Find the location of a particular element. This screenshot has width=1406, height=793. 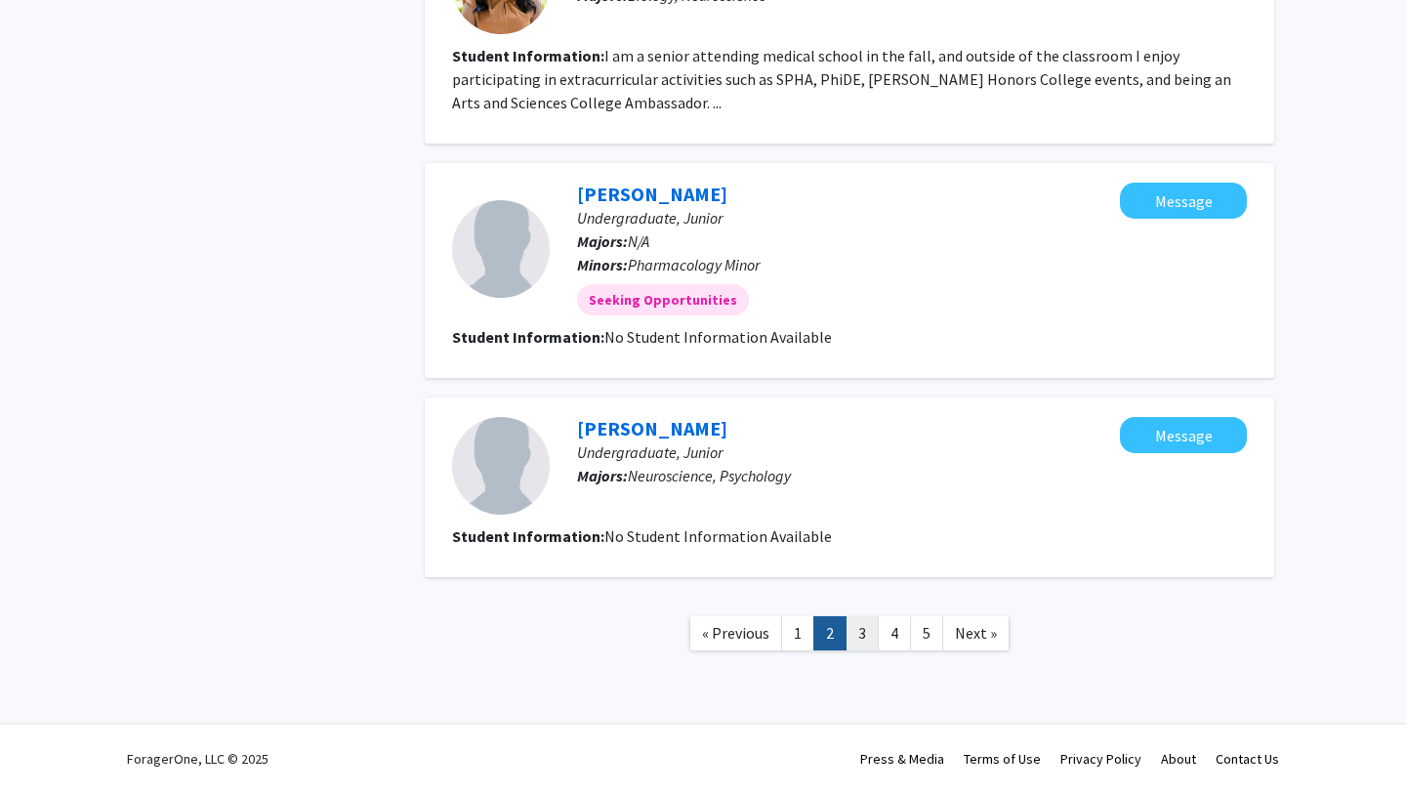

b: Minors: is located at coordinates (603, 265).